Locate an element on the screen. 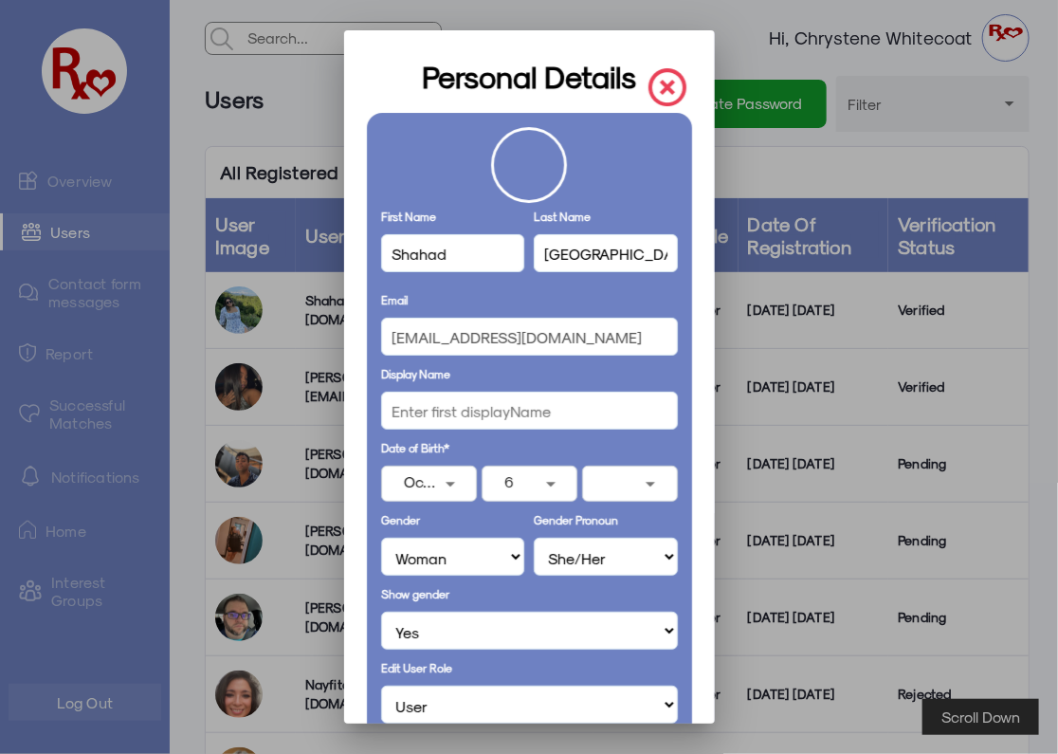 This screenshot has width=1058, height=754. input: Enter first name is located at coordinates (452, 253).